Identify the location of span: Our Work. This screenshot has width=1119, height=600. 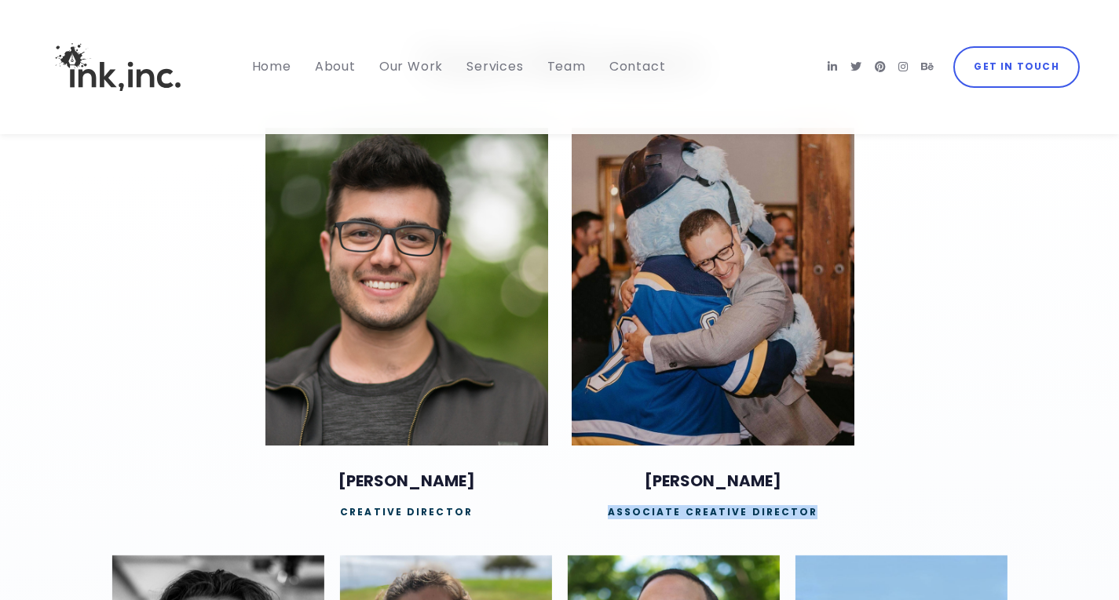
(411, 66).